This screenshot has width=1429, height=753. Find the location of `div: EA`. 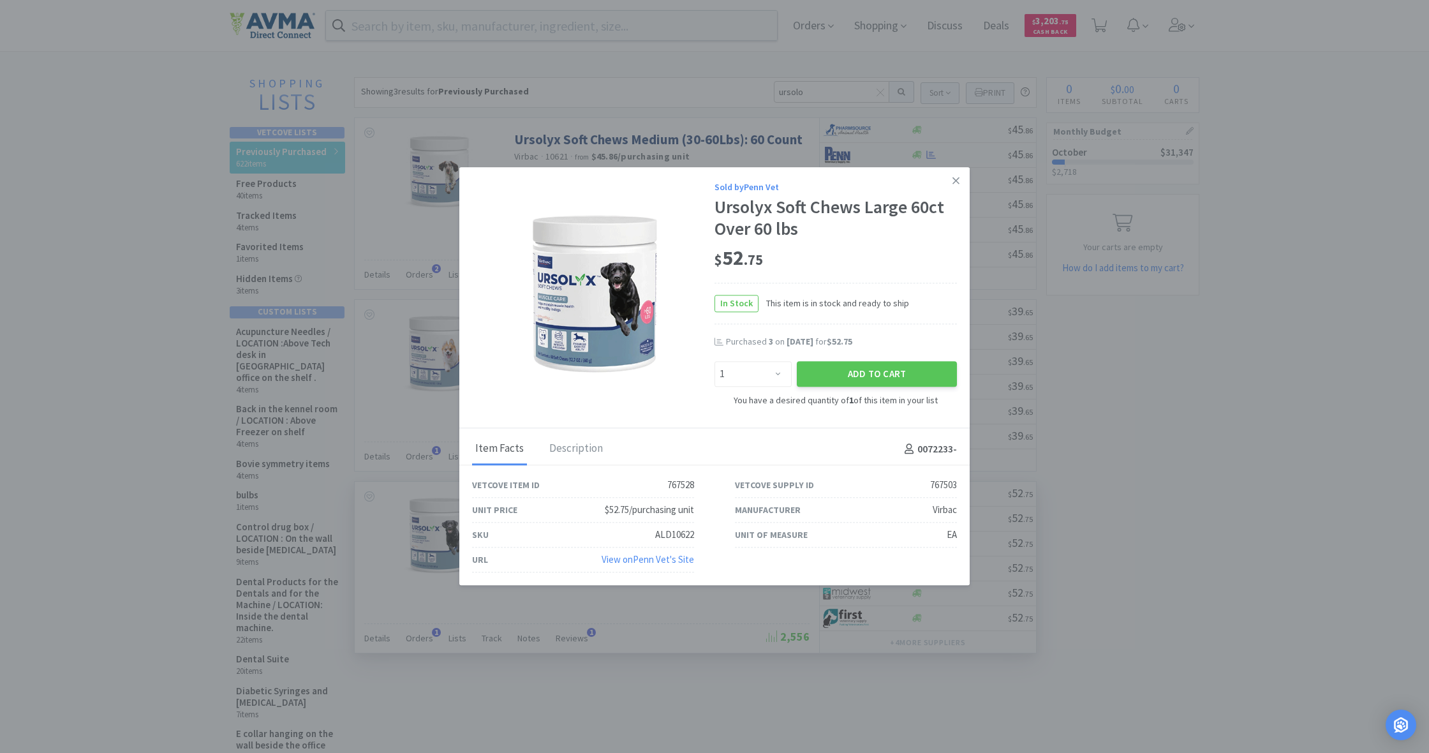

div: EA is located at coordinates (952, 535).